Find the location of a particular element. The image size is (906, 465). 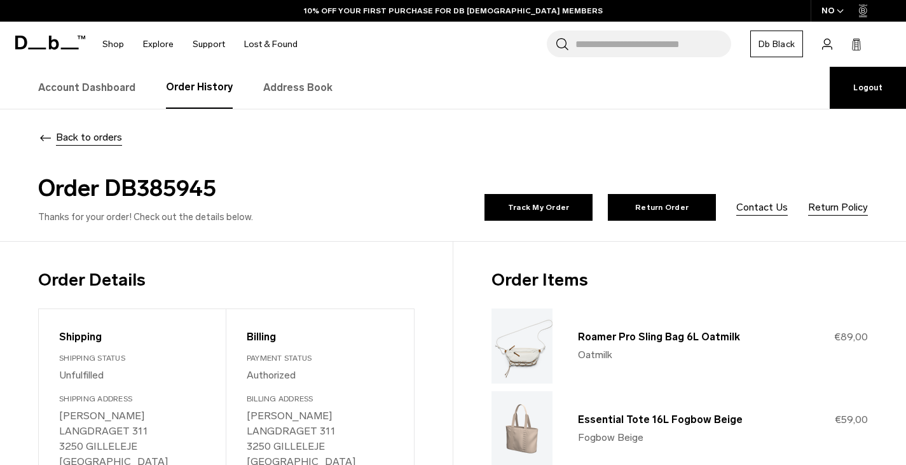

h3: Order Items is located at coordinates (680, 280).